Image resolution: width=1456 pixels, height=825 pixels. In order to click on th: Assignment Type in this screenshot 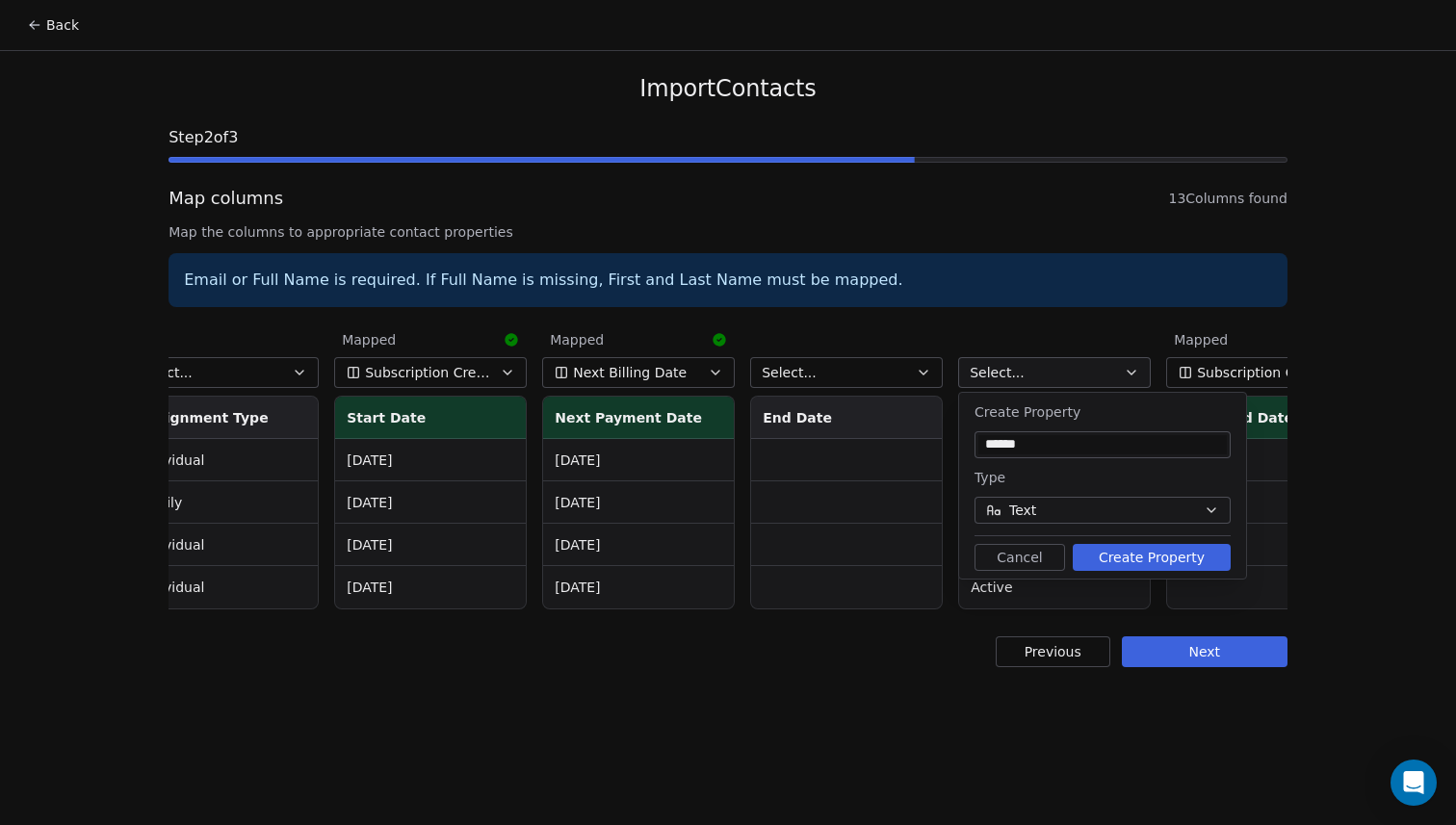, I will do `click(222, 418)`.